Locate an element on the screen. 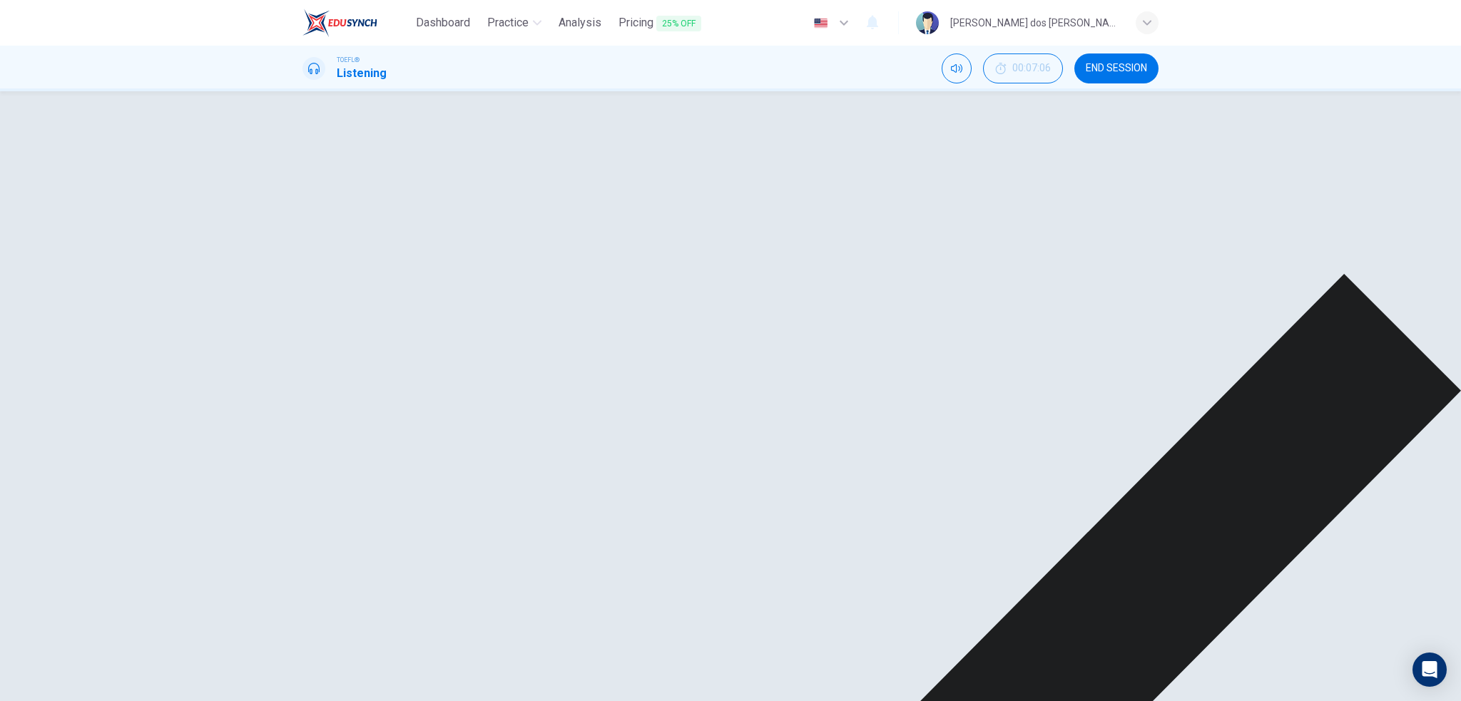 Image resolution: width=1461 pixels, height=701 pixels. span: Pricing is located at coordinates (660, 23).